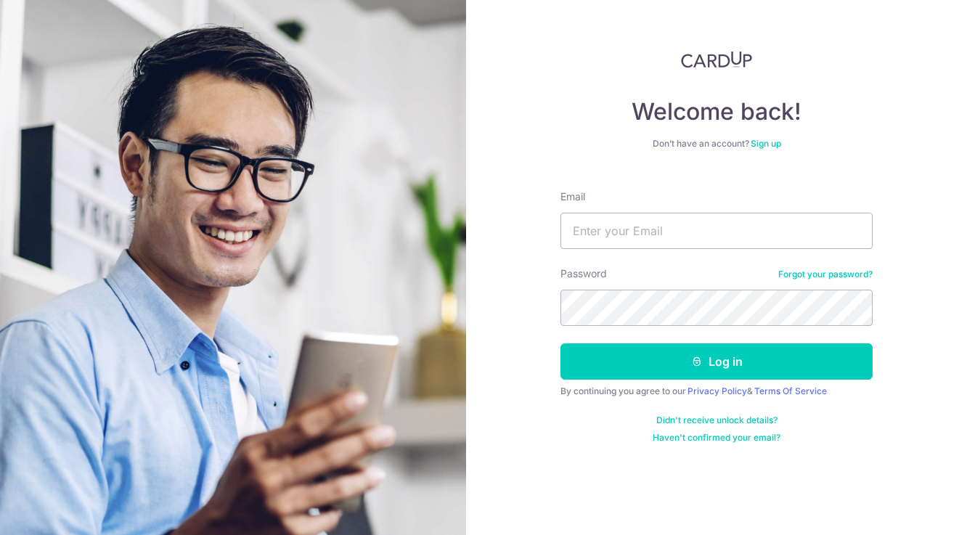 This screenshot has width=967, height=535. I want to click on label: Email, so click(573, 197).